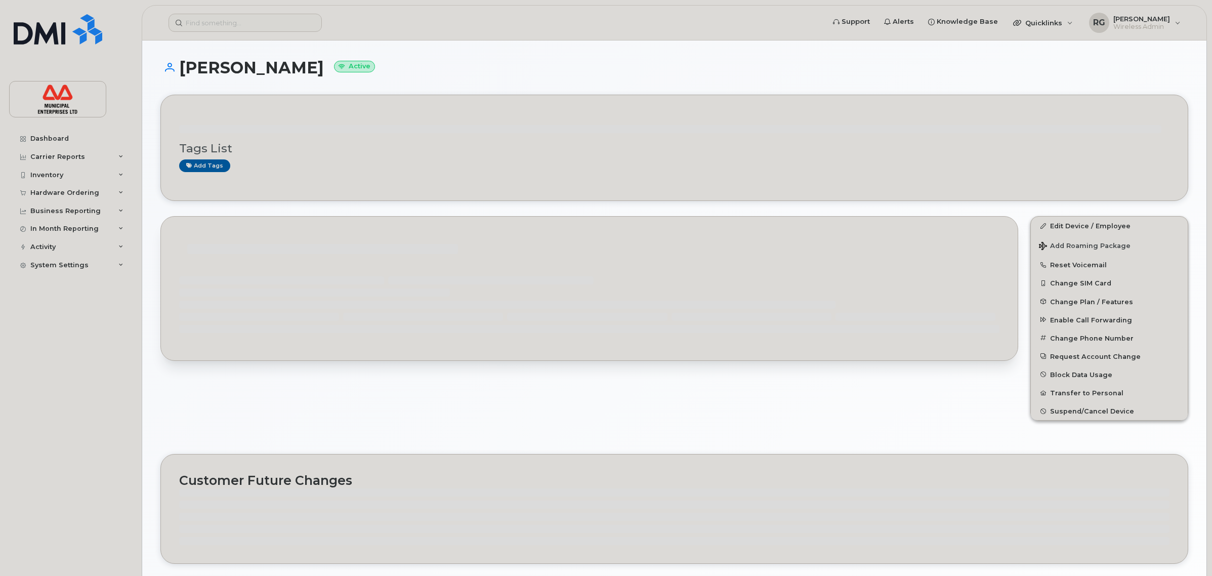 The width and height of the screenshot is (1212, 576). Describe the element at coordinates (1091, 319) in the screenshot. I see `span: Enable Call Forwarding` at that location.